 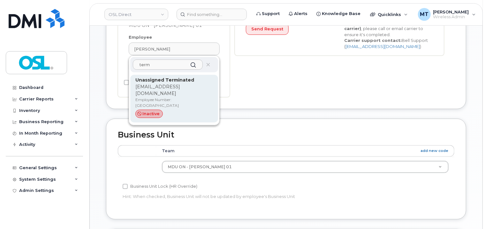 What do you see at coordinates (168, 65) in the screenshot?
I see `input: Enter name, email, or employee number` at bounding box center [168, 65].